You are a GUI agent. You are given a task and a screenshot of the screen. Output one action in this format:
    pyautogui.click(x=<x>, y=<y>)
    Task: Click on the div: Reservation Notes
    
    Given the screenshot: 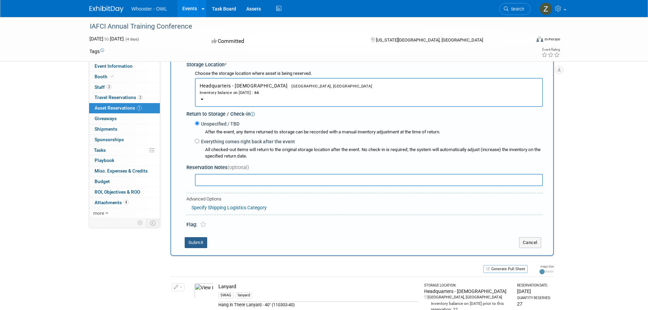 What is the action you would take?
    pyautogui.click(x=365, y=167)
    